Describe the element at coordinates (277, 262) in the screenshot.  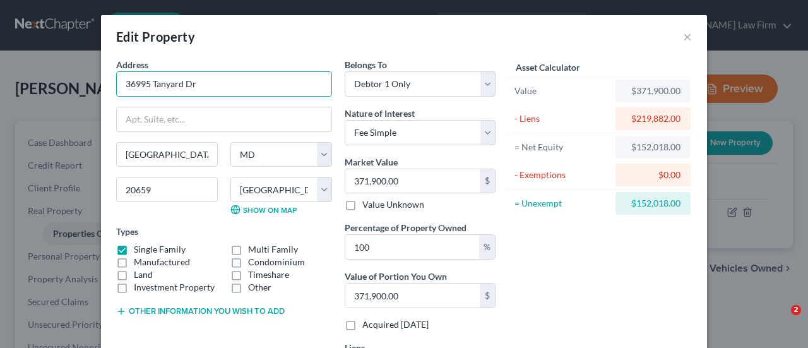
I see `label: Condominium` at that location.